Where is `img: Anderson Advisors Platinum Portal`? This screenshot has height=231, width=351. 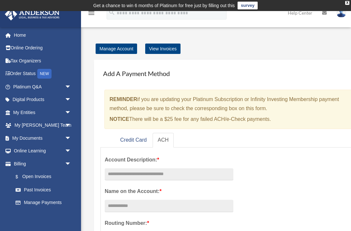 img: Anderson Advisors Platinum Portal is located at coordinates (32, 14).